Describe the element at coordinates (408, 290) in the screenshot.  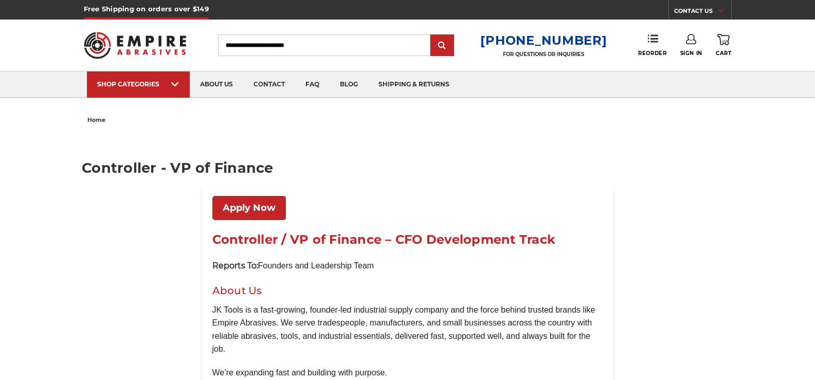
I see `h2: About Us` at that location.